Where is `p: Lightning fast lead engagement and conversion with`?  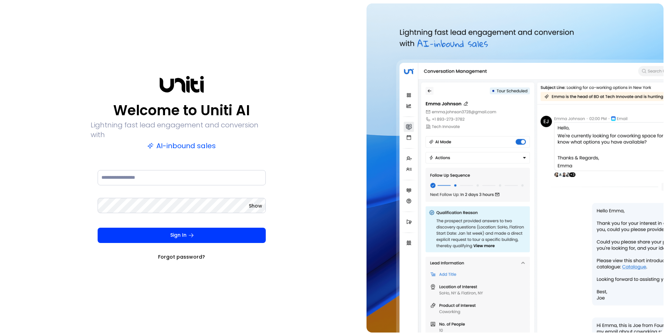 p: Lightning fast lead engagement and conversion with is located at coordinates (182, 130).